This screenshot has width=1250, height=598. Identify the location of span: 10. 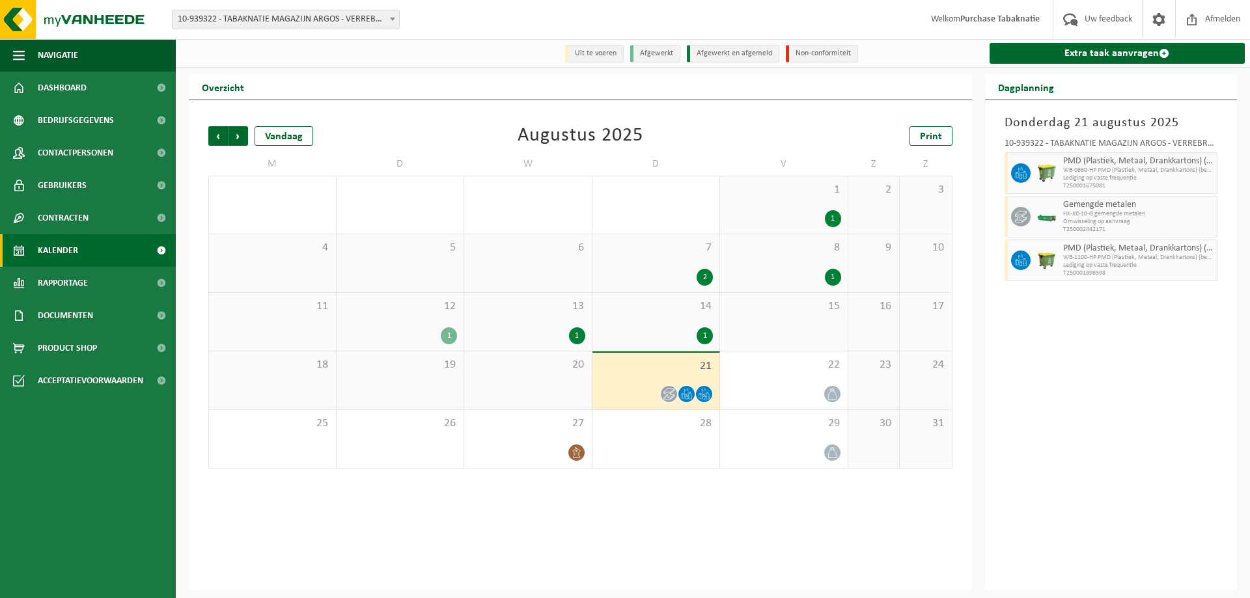
(925, 248).